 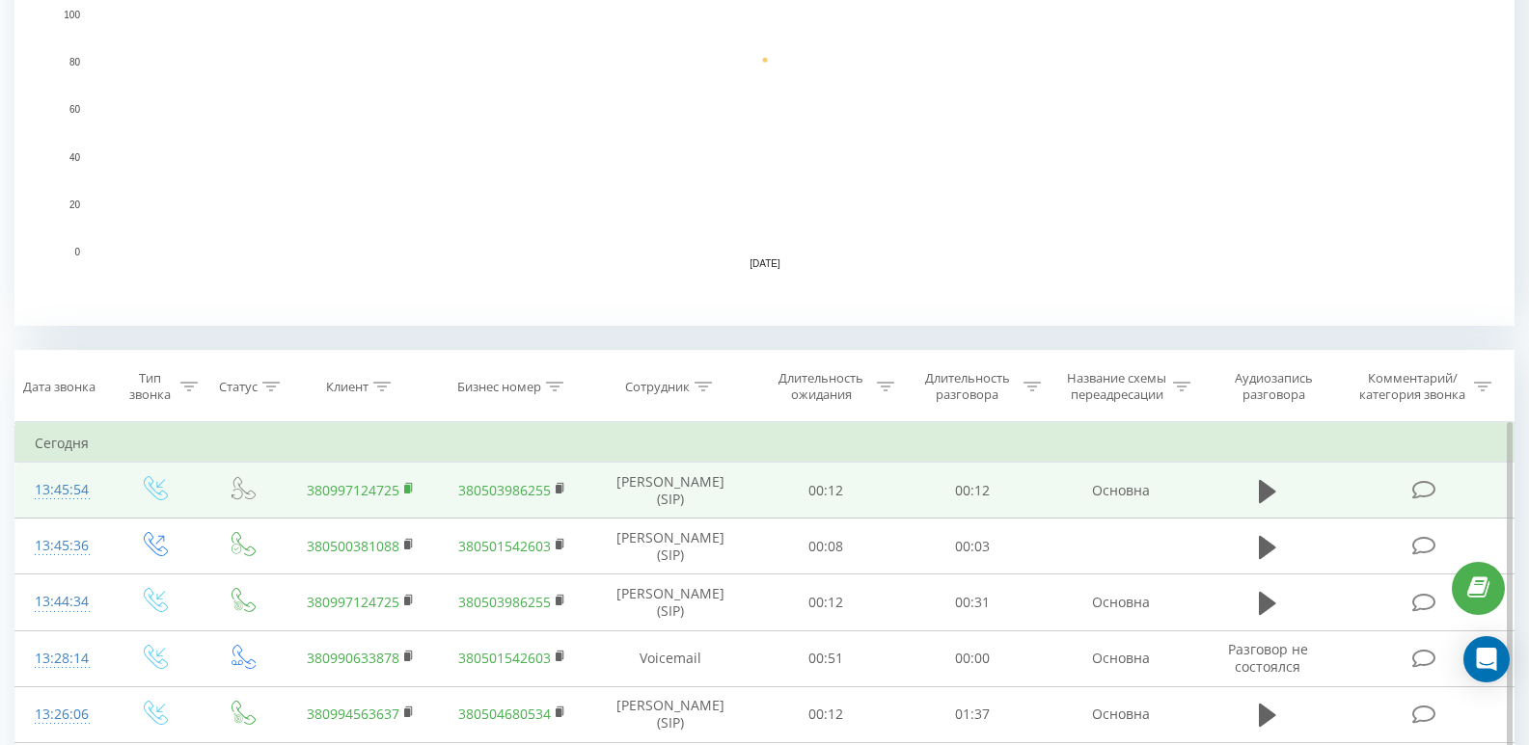 What do you see at coordinates (826, 547) in the screenshot?
I see `td: 00:08` at bounding box center [826, 547].